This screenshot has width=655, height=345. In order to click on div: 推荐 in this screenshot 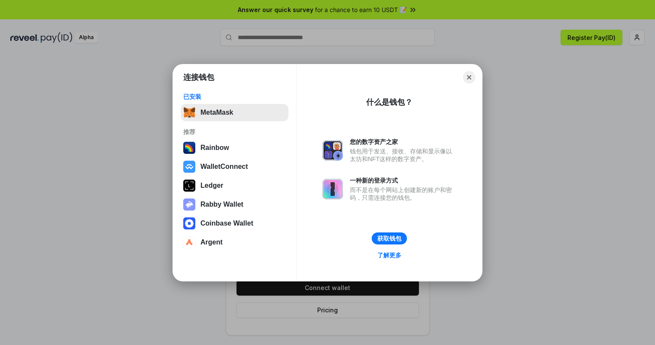, I will do `click(234, 132)`.